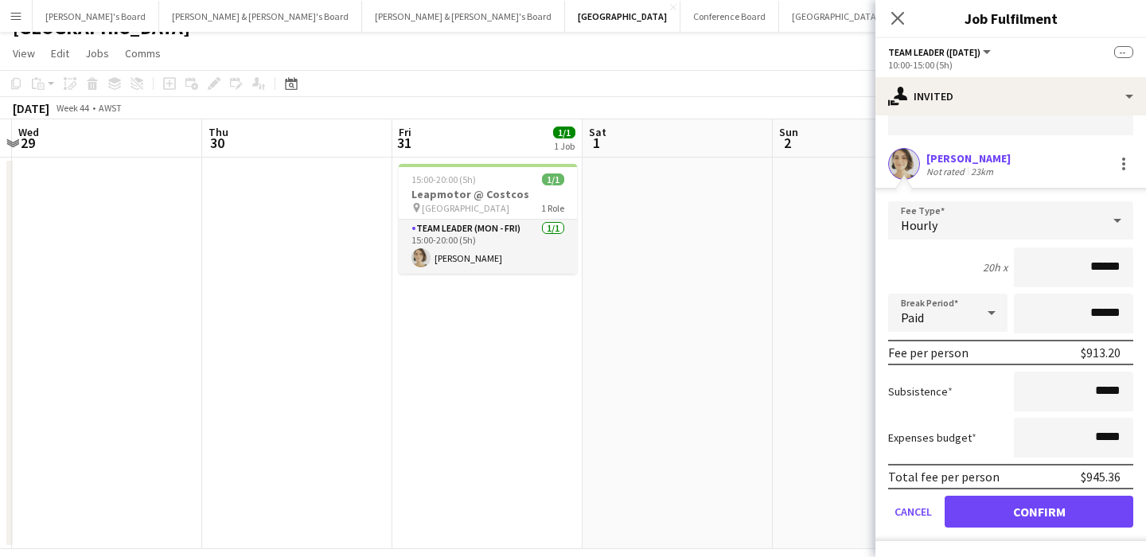 The width and height of the screenshot is (1146, 557). What do you see at coordinates (142, 53) in the screenshot?
I see `a: Comms` at bounding box center [142, 53].